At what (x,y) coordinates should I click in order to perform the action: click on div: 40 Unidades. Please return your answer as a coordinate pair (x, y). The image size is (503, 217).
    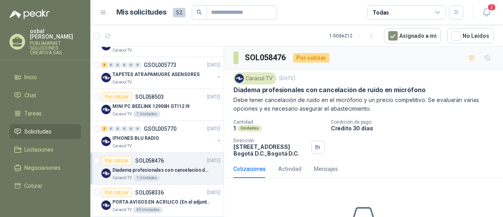
    Looking at the image, I should click on (148, 210).